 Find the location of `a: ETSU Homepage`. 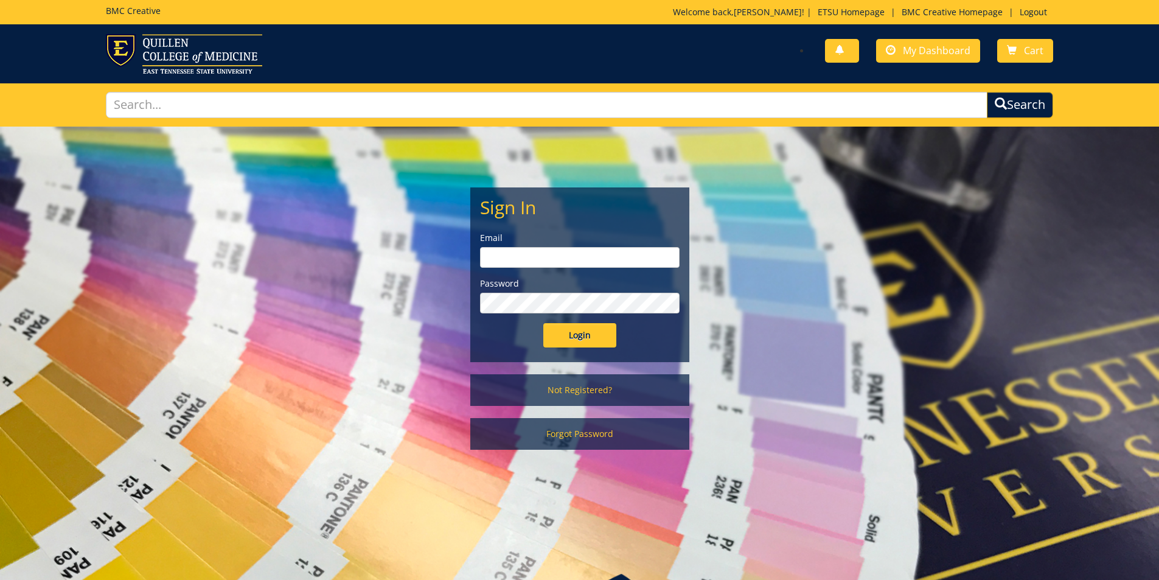

a: ETSU Homepage is located at coordinates (851, 12).